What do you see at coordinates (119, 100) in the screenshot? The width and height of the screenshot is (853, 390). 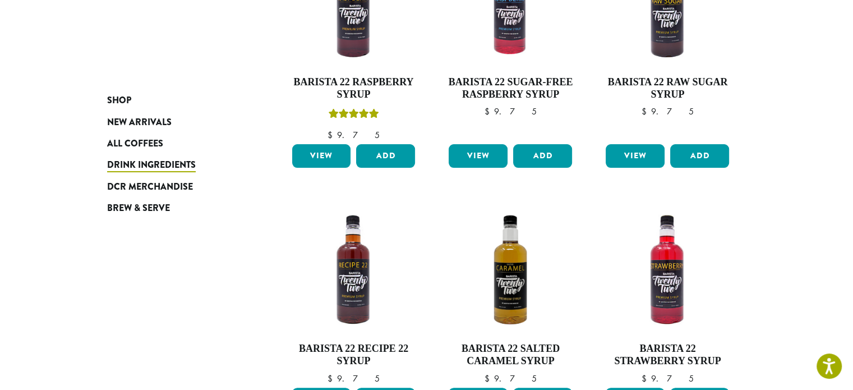 I see `span: Shop` at bounding box center [119, 100].